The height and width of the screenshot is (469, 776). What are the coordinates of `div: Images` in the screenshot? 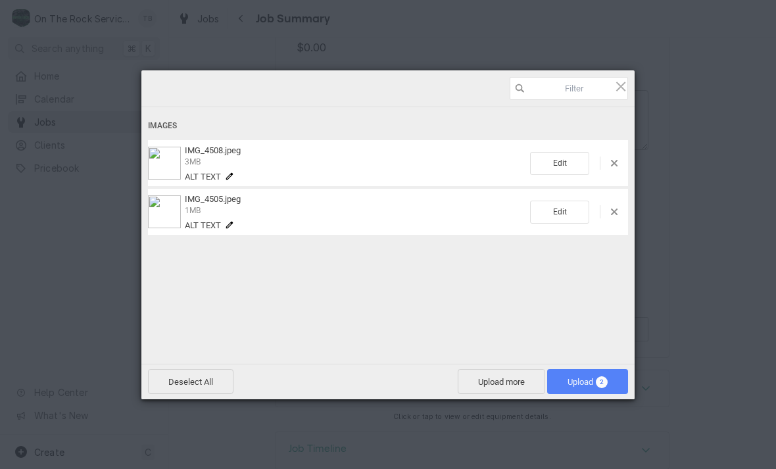 It's located at (388, 126).